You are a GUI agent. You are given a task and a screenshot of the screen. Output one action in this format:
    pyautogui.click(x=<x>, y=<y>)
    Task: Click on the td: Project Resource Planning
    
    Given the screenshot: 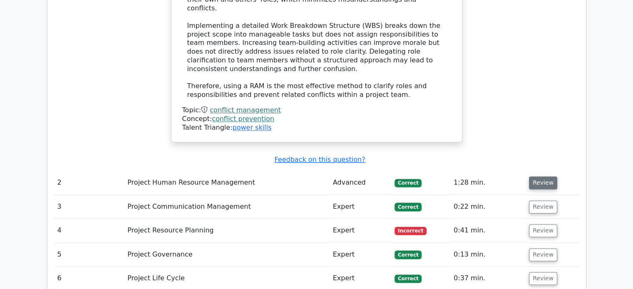 What is the action you would take?
    pyautogui.click(x=226, y=231)
    